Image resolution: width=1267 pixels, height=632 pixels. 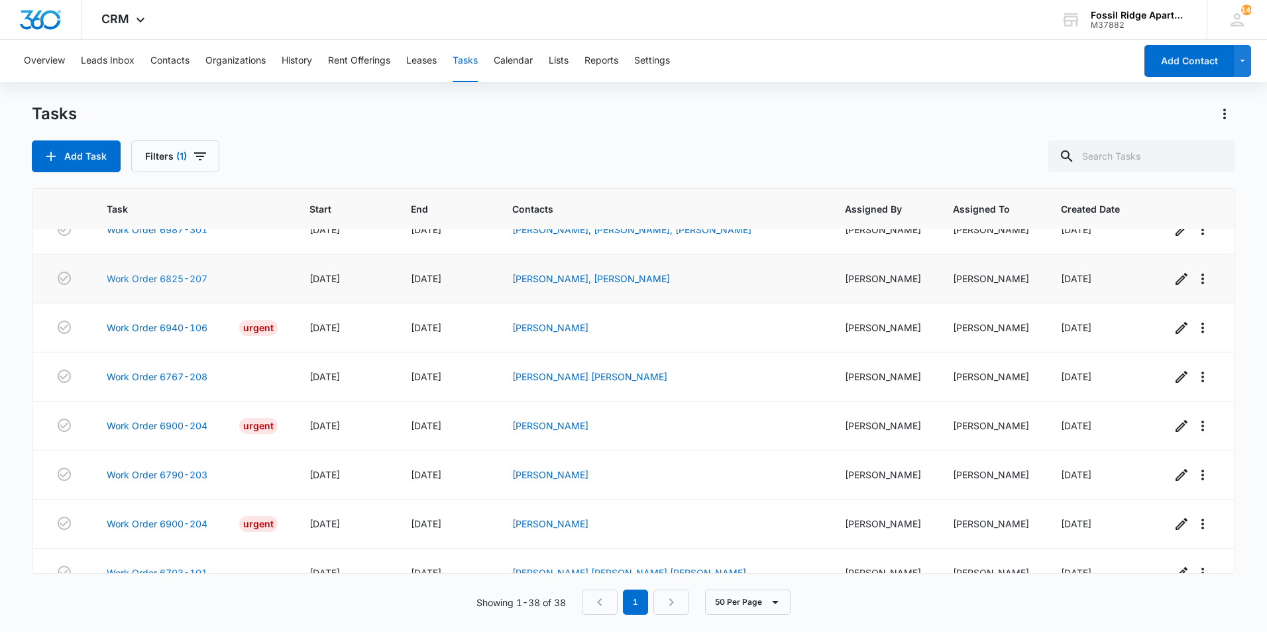 What do you see at coordinates (182, 209) in the screenshot?
I see `span: Task` at bounding box center [182, 209].